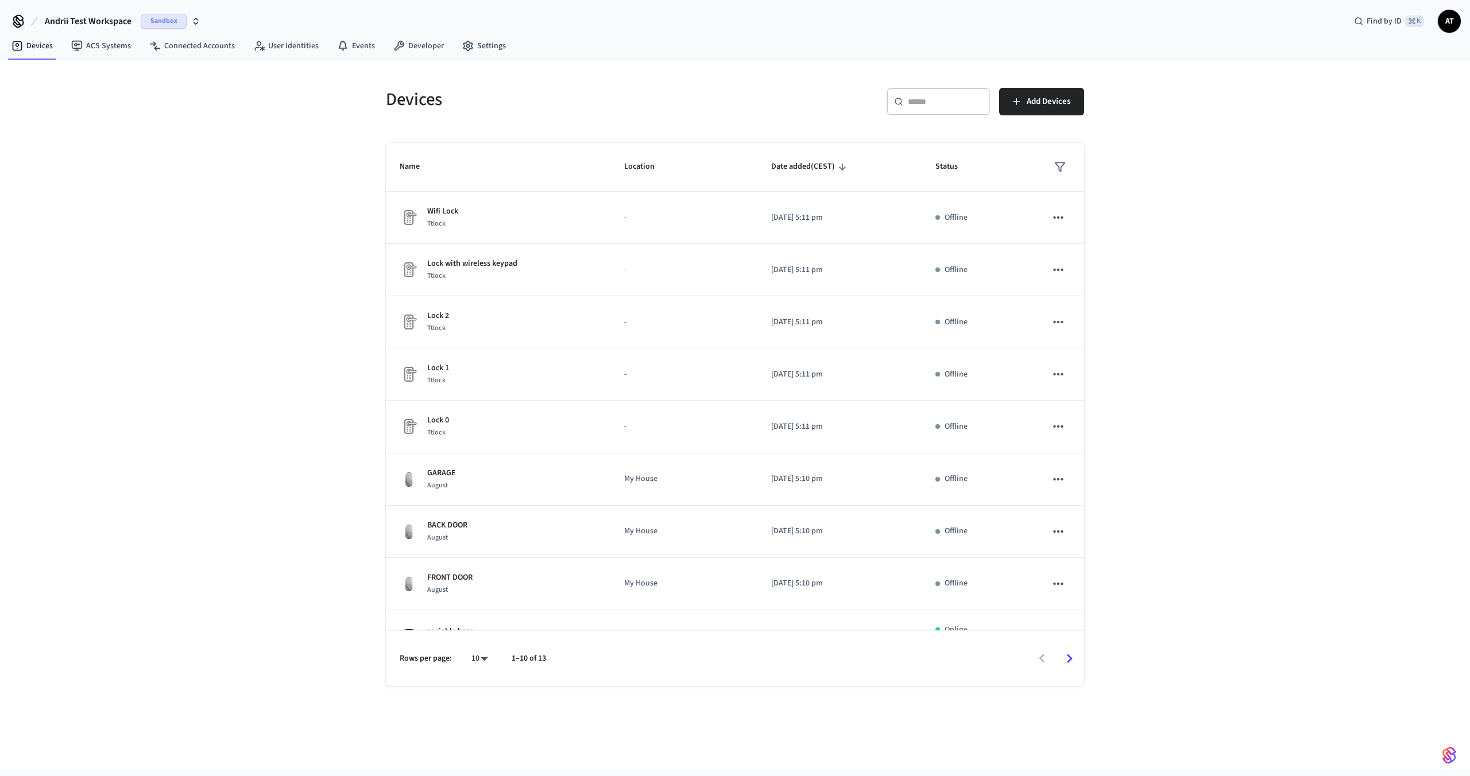 This screenshot has height=776, width=1470. What do you see at coordinates (417, 167) in the screenshot?
I see `span: Name` at bounding box center [417, 167].